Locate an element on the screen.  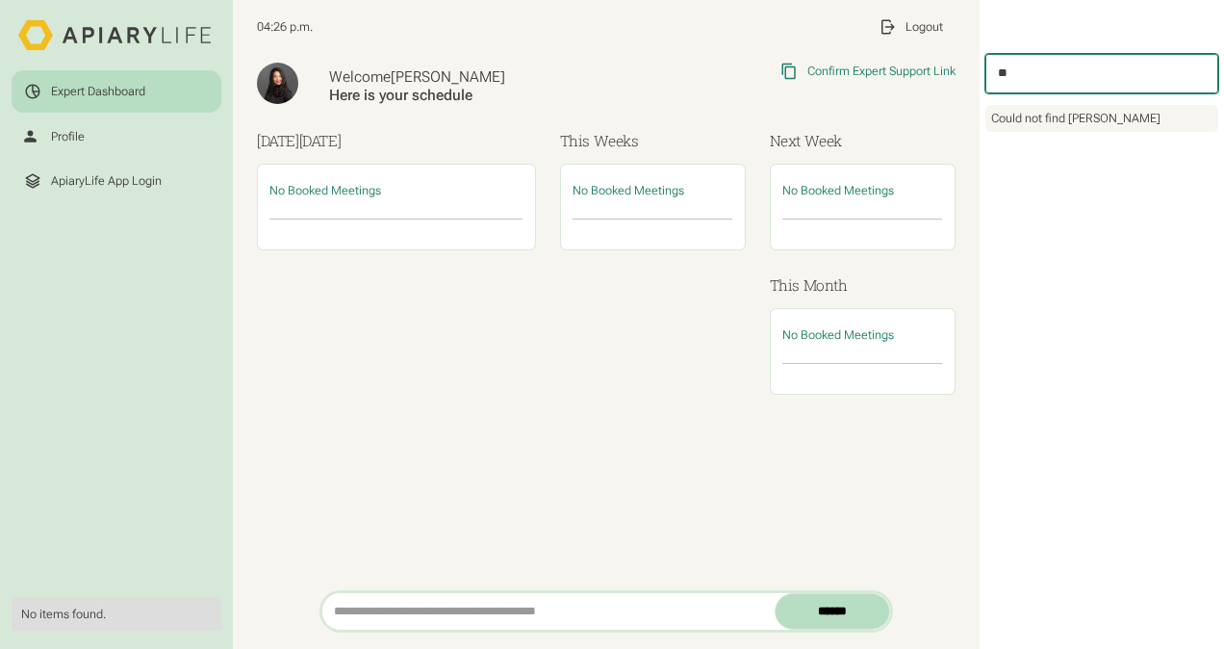
div: ApiaryLife App Login is located at coordinates (106, 181).